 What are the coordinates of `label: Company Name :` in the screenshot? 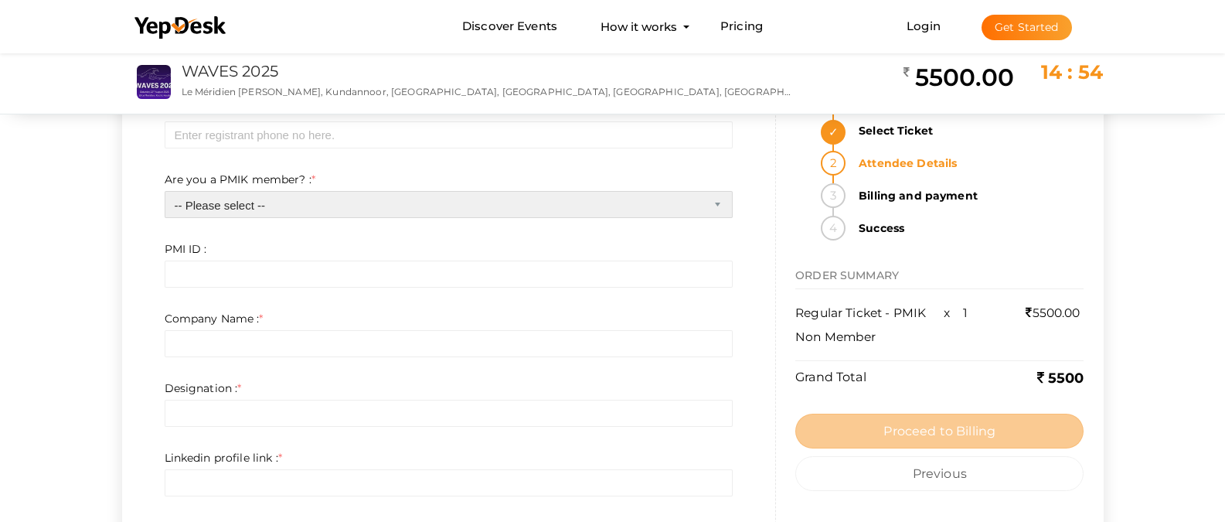 It's located at (214, 318).